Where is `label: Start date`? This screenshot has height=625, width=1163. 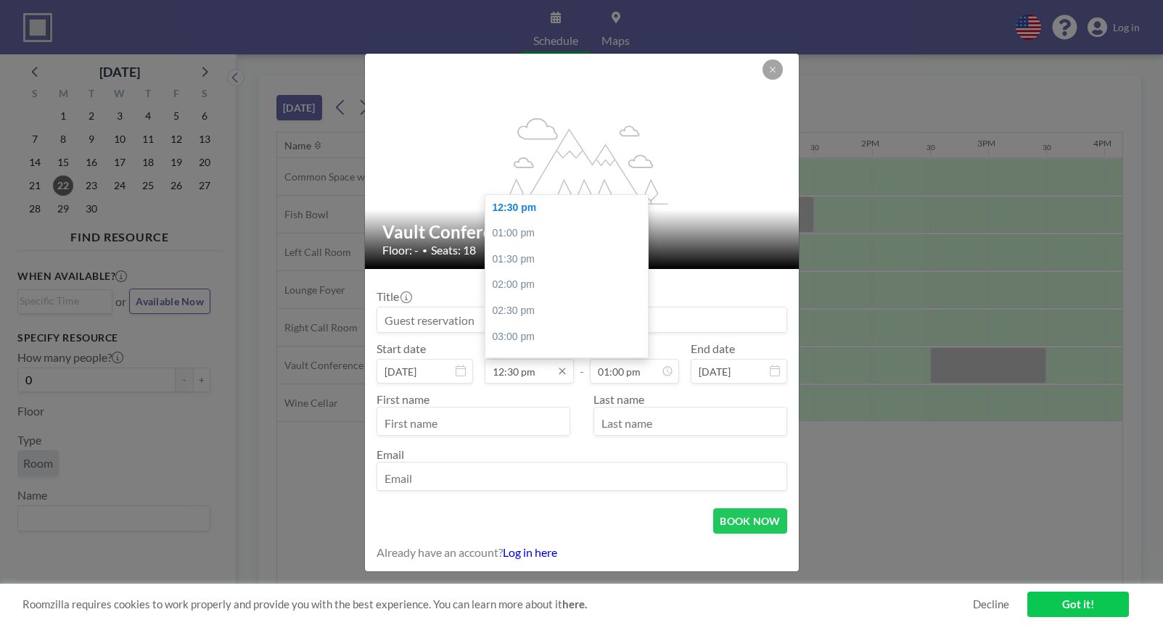
label: Start date is located at coordinates (401, 349).